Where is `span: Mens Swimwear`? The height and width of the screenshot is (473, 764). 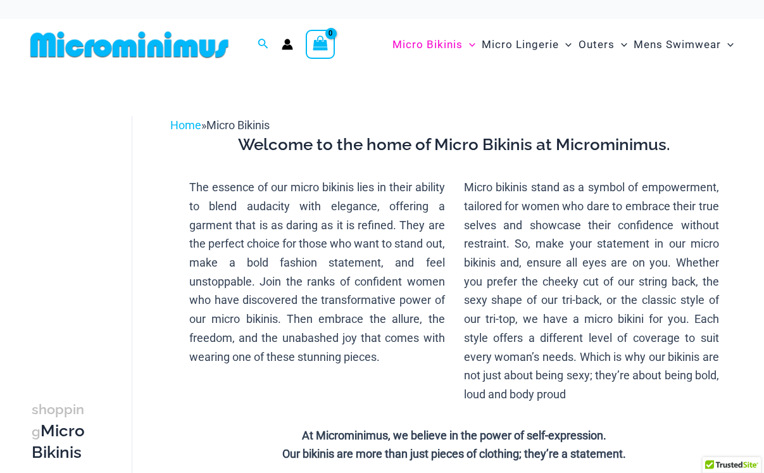
span: Mens Swimwear is located at coordinates (677, 44).